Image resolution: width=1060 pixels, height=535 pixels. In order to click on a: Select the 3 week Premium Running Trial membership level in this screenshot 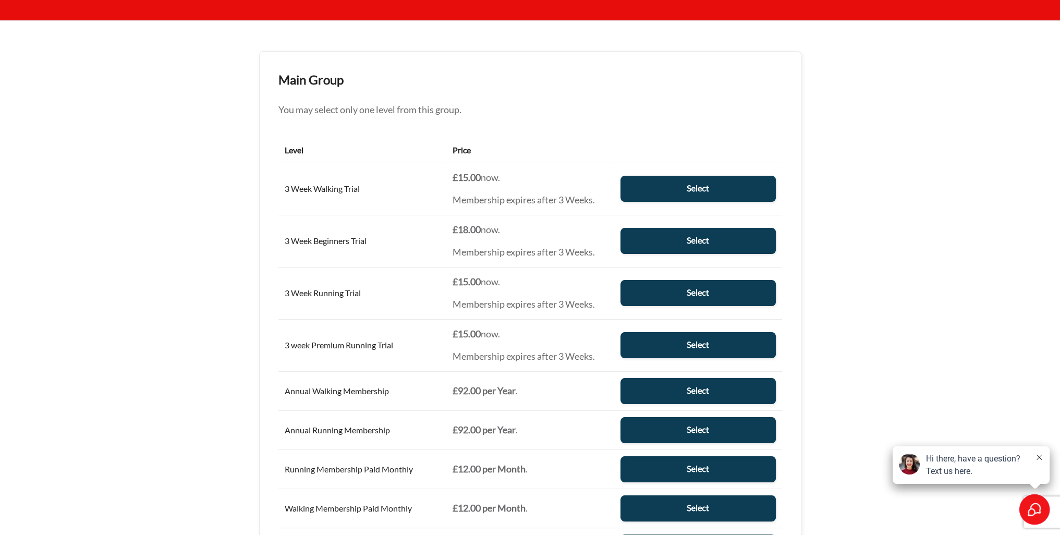, I will do `click(698, 345)`.